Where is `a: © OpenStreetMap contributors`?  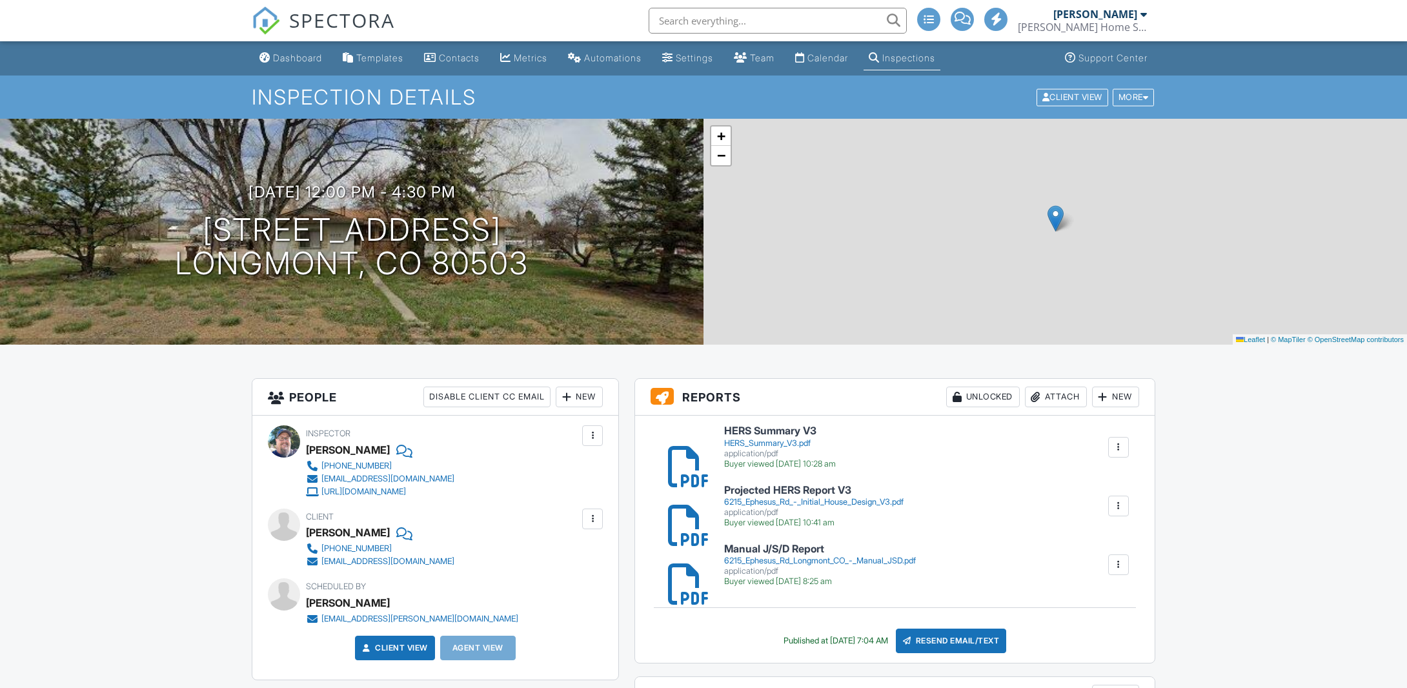
a: © OpenStreetMap contributors is located at coordinates (1356, 340).